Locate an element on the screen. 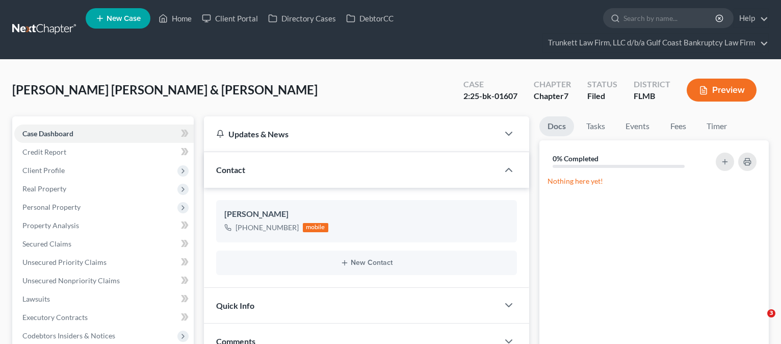 This screenshot has width=781, height=344. div: Updates & News is located at coordinates (351, 134).